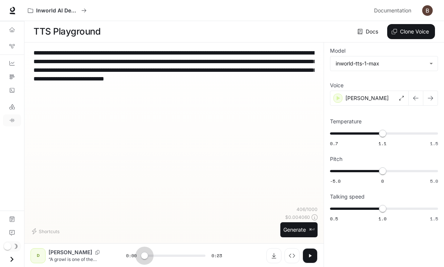 This screenshot has height=267, width=444. I want to click on button: Open drawer, so click(12, 259).